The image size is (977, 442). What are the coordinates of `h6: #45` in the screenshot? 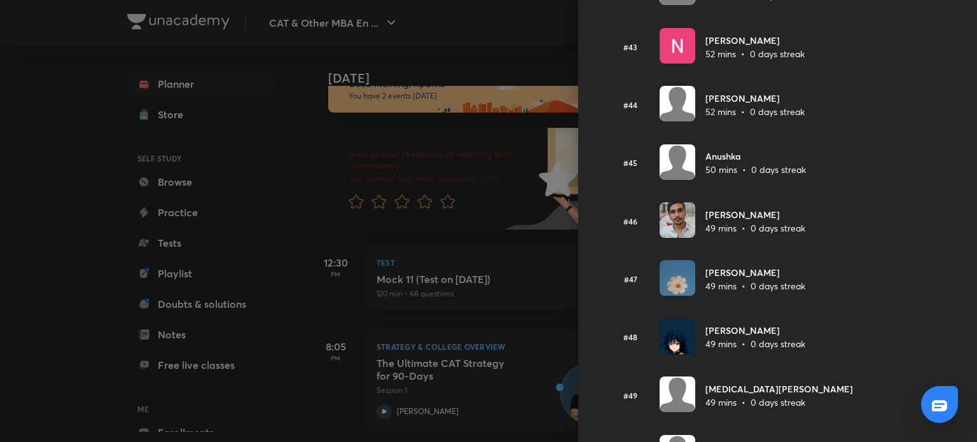 It's located at (631, 163).